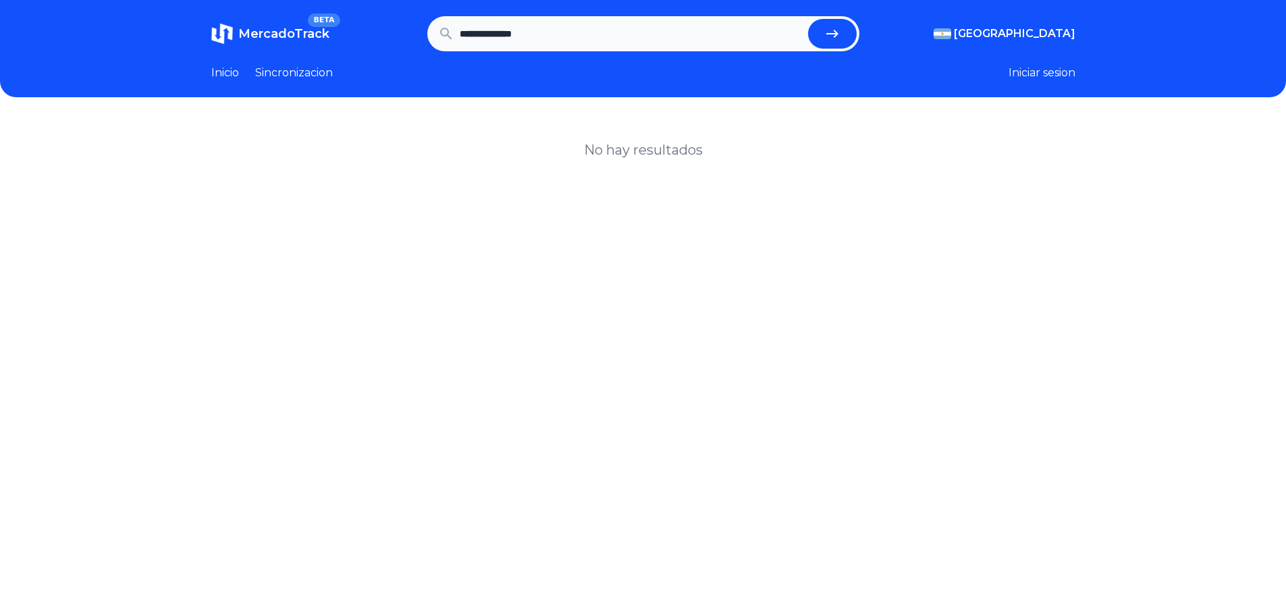  I want to click on button: Iniciar sesion, so click(1042, 73).